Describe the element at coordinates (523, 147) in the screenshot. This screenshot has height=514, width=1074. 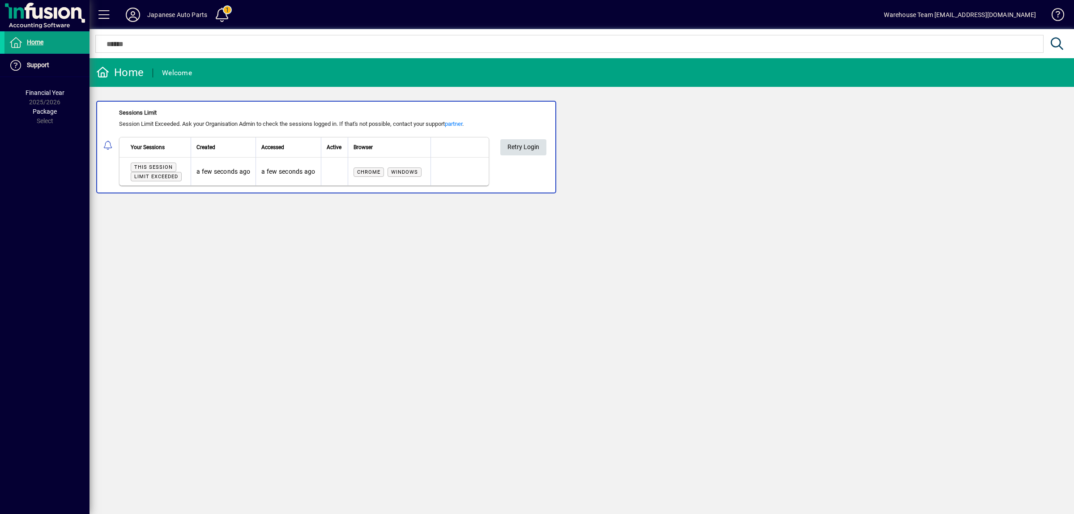
I see `span: Retry Login` at that location.